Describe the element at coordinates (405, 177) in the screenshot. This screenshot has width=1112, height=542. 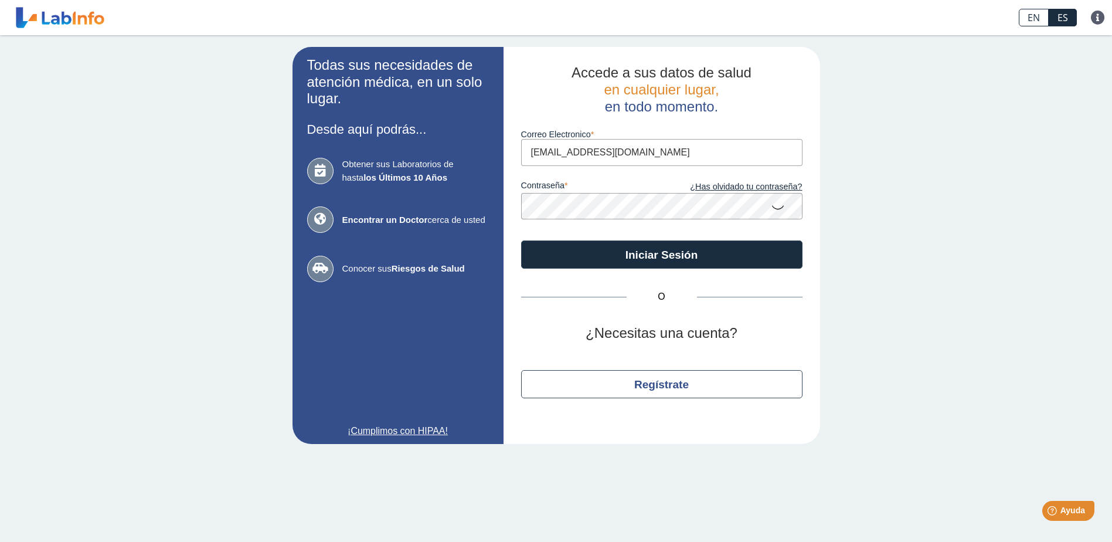
I see `b: los Últimos 10 Años` at that location.